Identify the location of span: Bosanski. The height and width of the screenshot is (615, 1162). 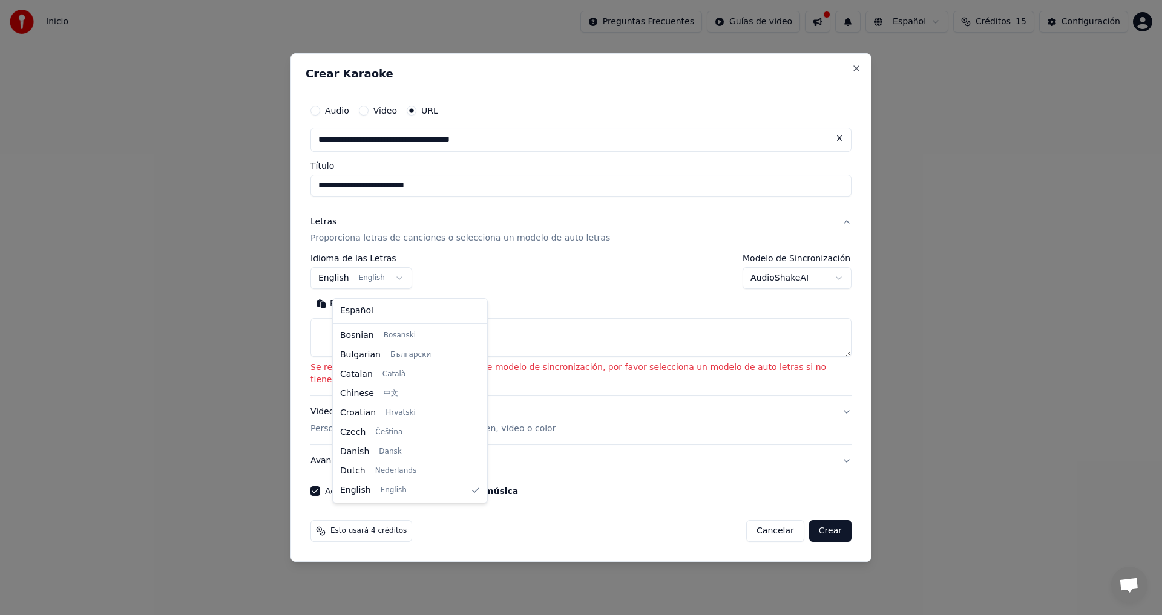
(399, 336).